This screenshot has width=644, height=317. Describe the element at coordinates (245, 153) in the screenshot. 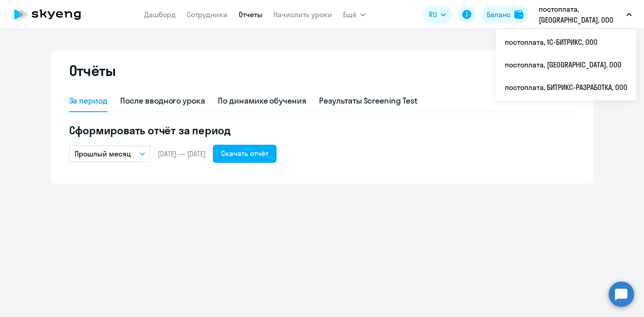

I see `div: Скачать отчёт` at that location.